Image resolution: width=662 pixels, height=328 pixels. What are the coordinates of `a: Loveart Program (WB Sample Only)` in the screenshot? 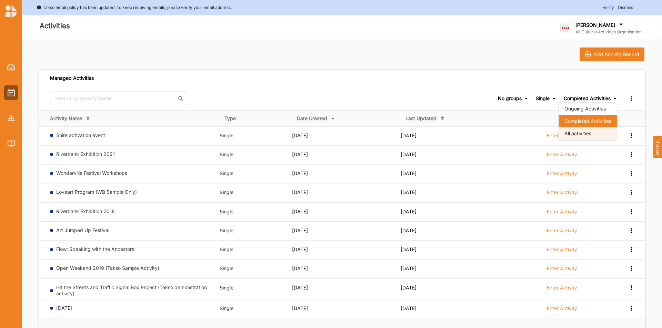 It's located at (97, 192).